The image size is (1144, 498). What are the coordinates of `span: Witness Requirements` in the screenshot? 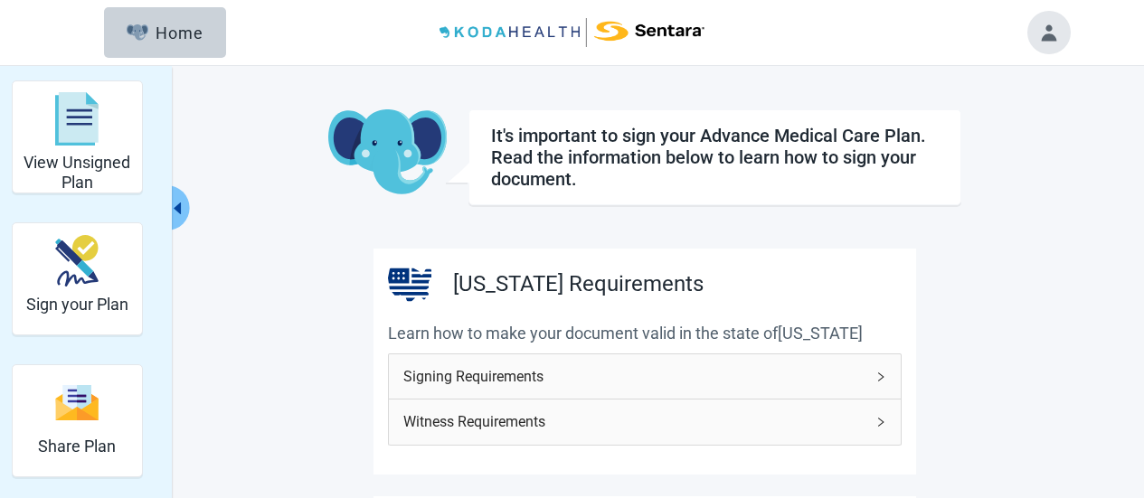 It's located at (634, 421).